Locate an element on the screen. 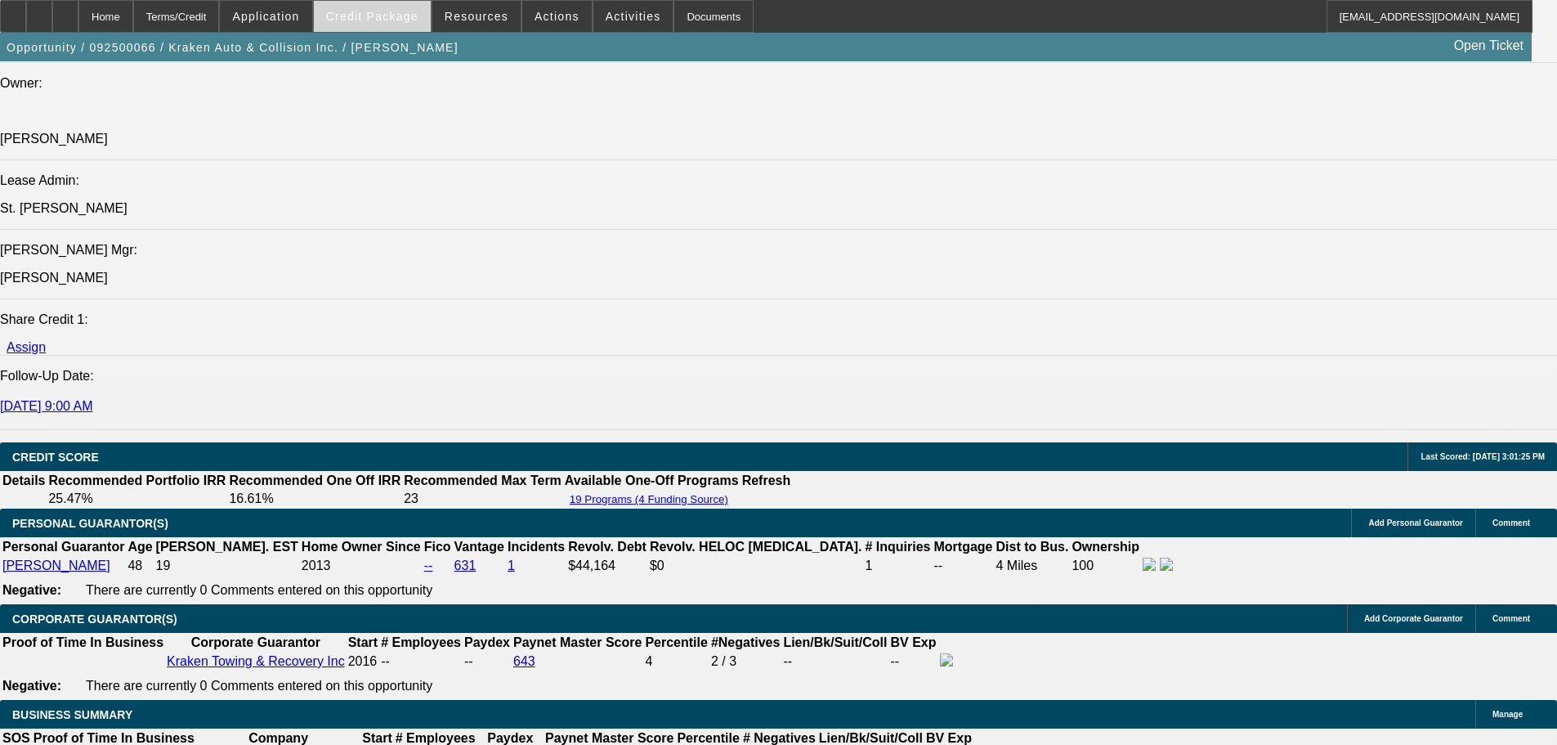  span: Manage is located at coordinates (1507, 714).